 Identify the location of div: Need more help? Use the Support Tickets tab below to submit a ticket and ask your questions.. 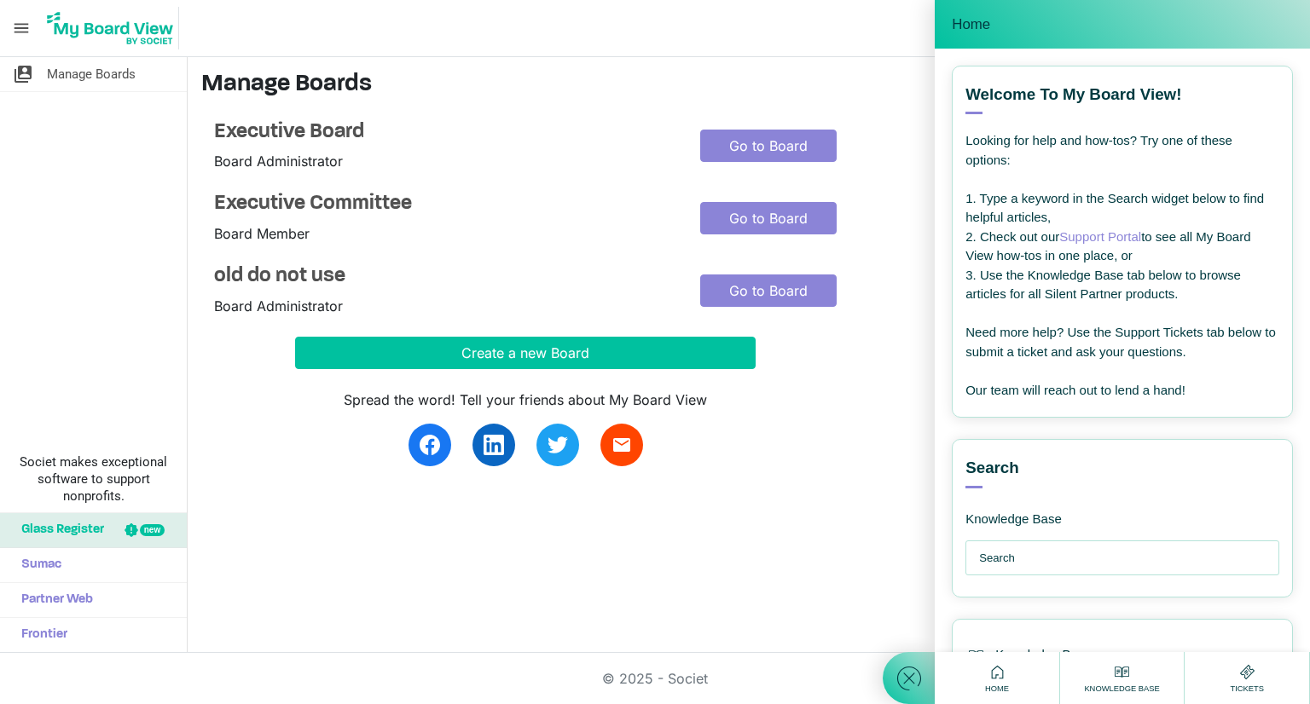
(1122, 342).